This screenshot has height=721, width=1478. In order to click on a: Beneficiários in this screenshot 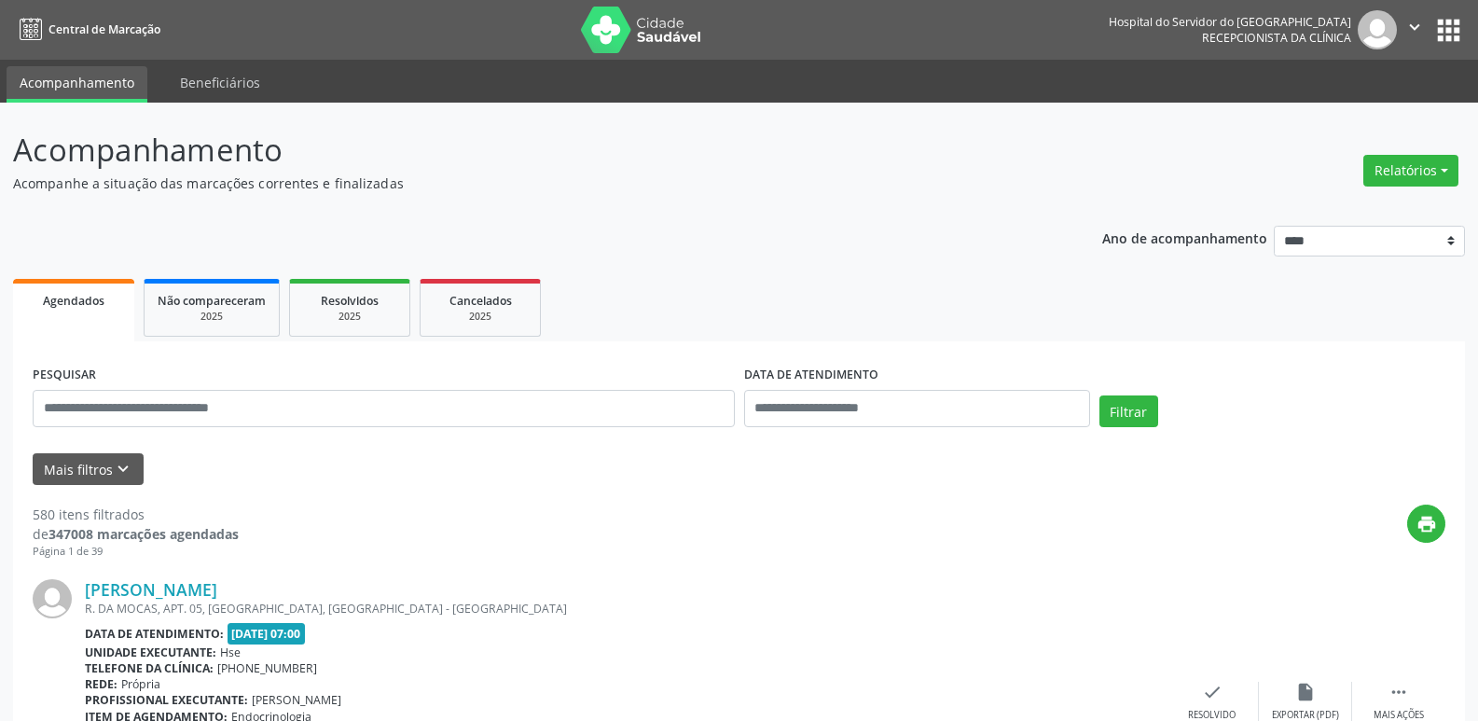, I will do `click(220, 82)`.